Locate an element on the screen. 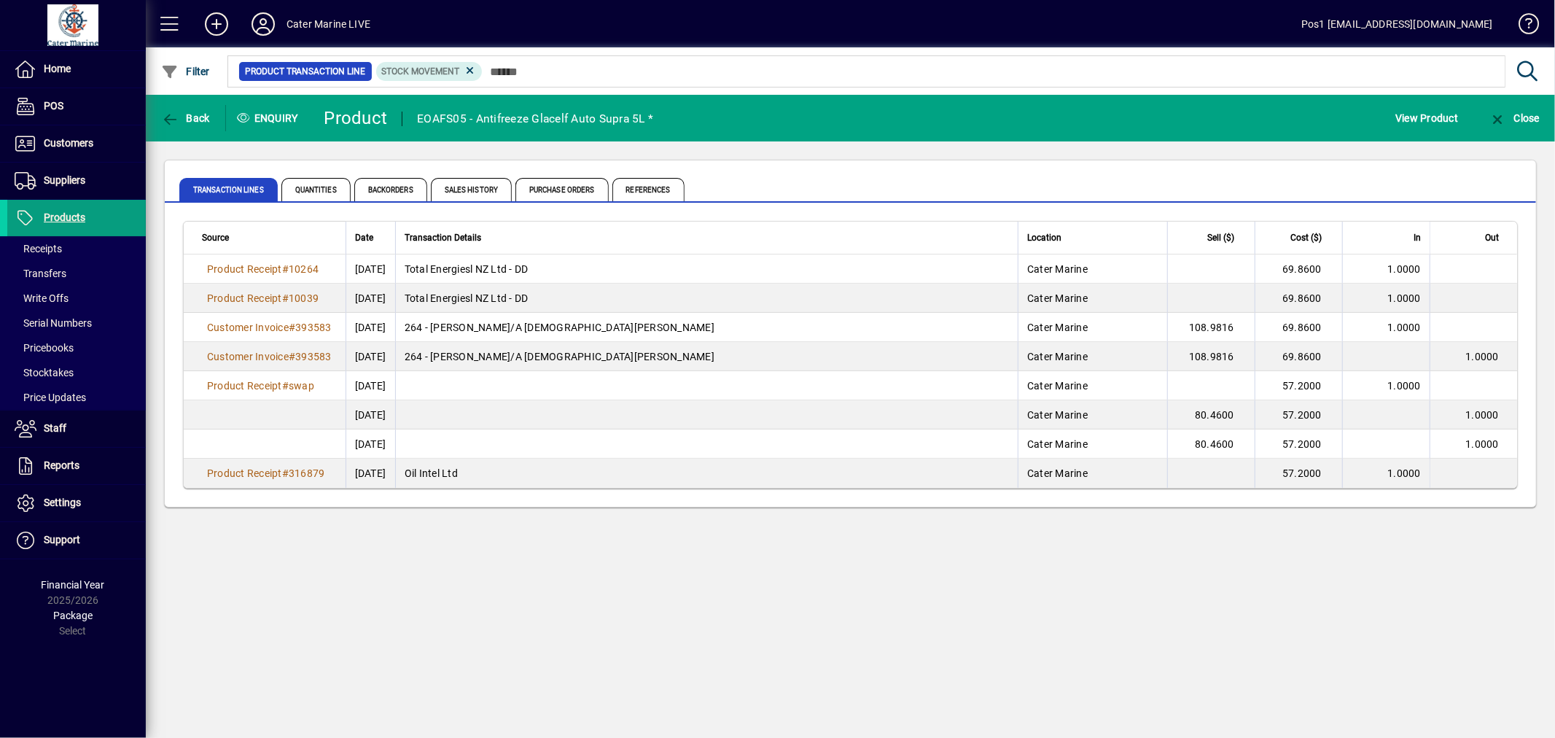 This screenshot has width=1555, height=738. a: Staff is located at coordinates (77, 429).